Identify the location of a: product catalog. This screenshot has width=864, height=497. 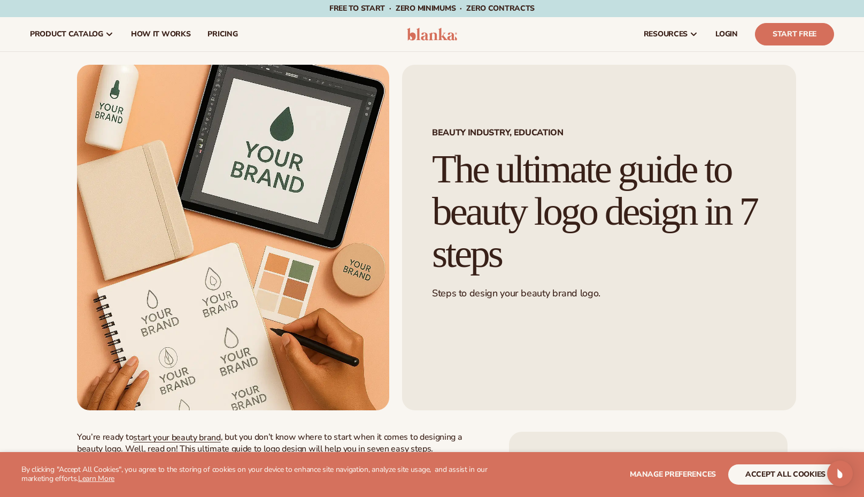
(72, 34).